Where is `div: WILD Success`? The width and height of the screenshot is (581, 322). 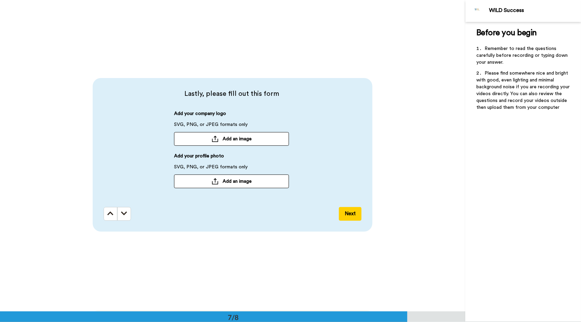 div: WILD Success is located at coordinates (535, 10).